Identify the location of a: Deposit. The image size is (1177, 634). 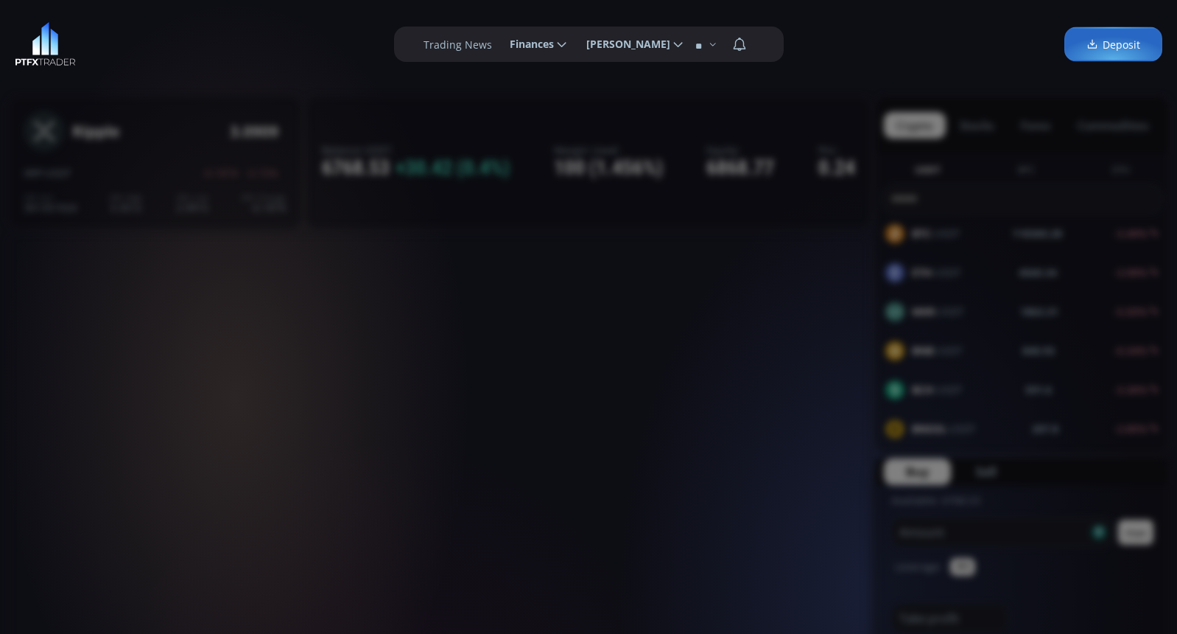
(1113, 44).